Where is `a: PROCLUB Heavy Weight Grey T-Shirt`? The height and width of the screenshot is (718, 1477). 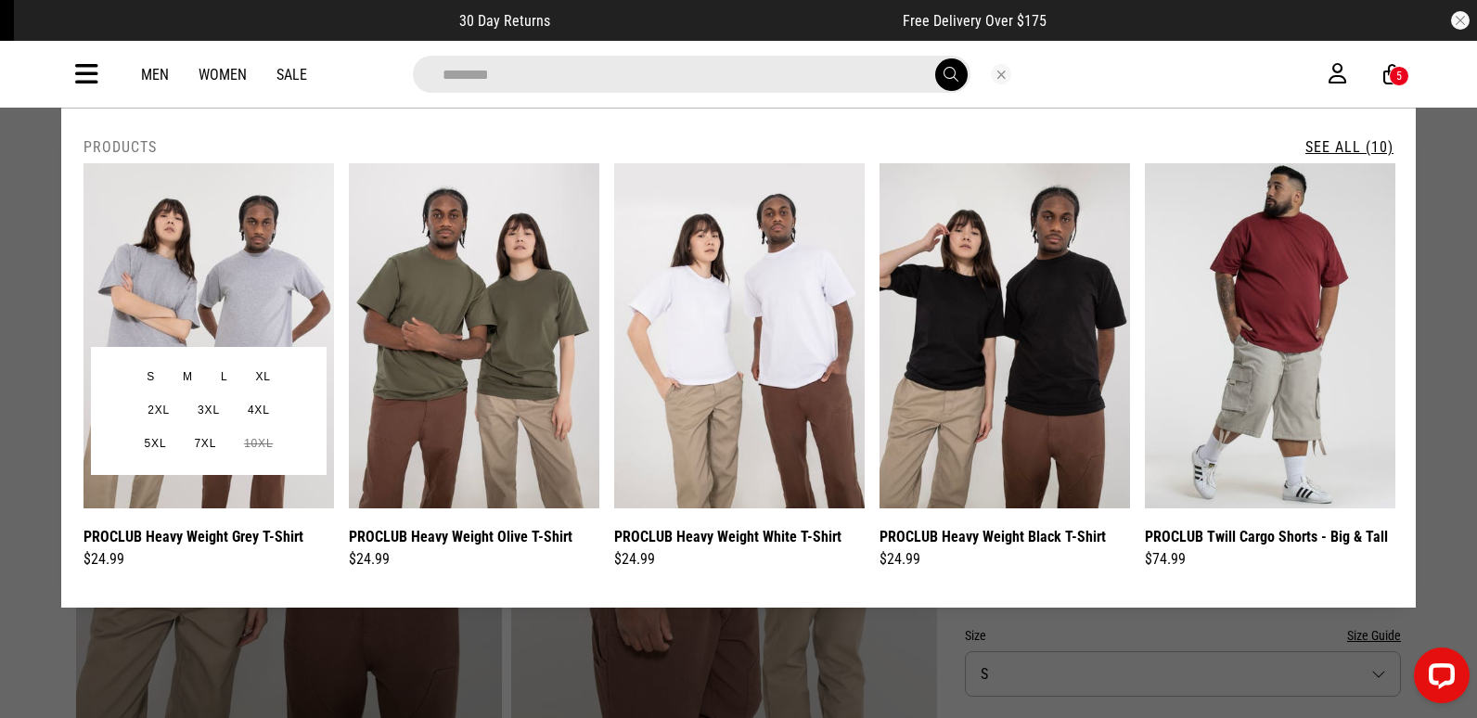
a: PROCLUB Heavy Weight Grey T-Shirt is located at coordinates (193, 536).